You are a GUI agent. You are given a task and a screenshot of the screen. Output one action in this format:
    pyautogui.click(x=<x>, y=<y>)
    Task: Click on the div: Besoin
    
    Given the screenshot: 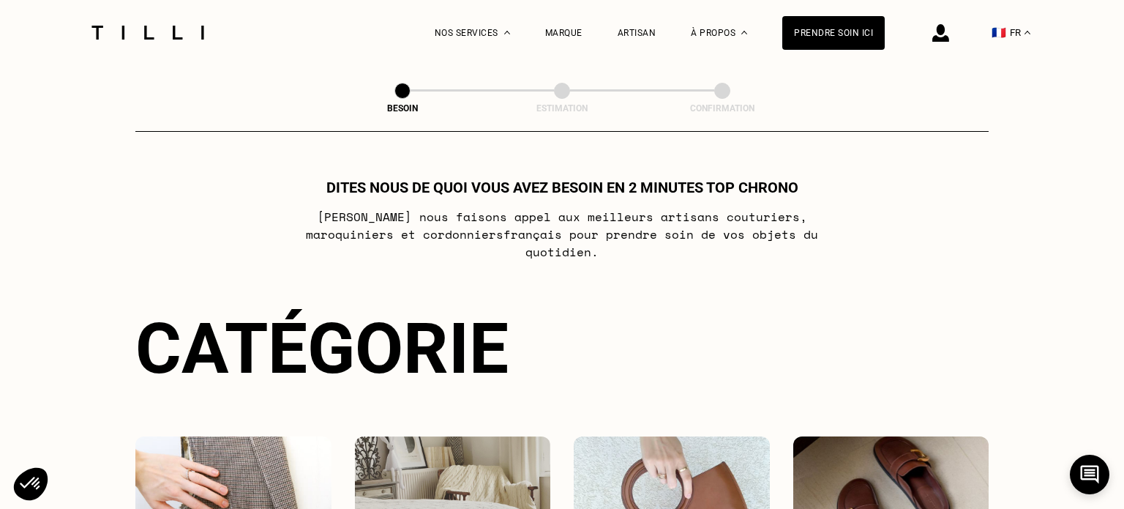 What is the action you would take?
    pyautogui.click(x=403, y=108)
    